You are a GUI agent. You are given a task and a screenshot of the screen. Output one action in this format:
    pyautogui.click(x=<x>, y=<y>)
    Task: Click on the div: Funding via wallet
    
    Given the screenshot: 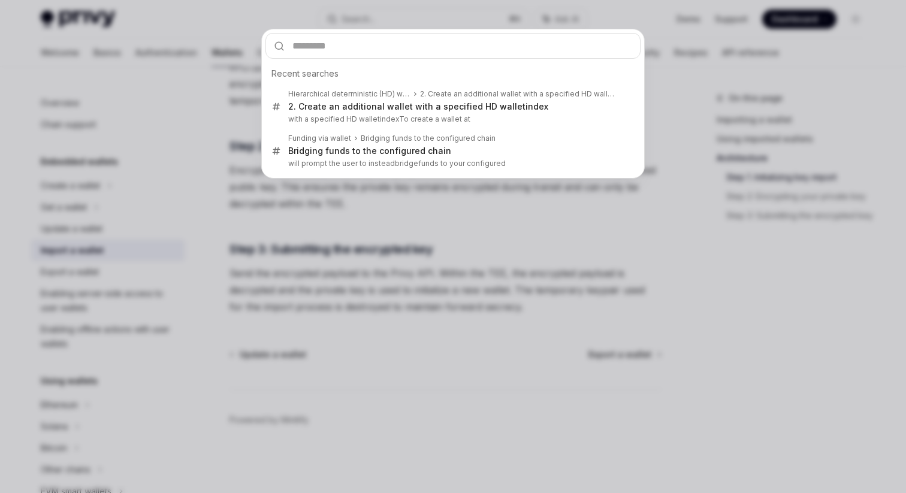 What is the action you would take?
    pyautogui.click(x=319, y=138)
    